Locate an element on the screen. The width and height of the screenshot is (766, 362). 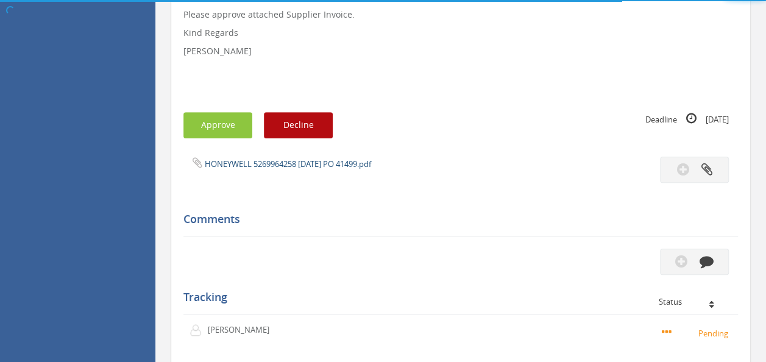
h5: Tracking is located at coordinates (456, 297).